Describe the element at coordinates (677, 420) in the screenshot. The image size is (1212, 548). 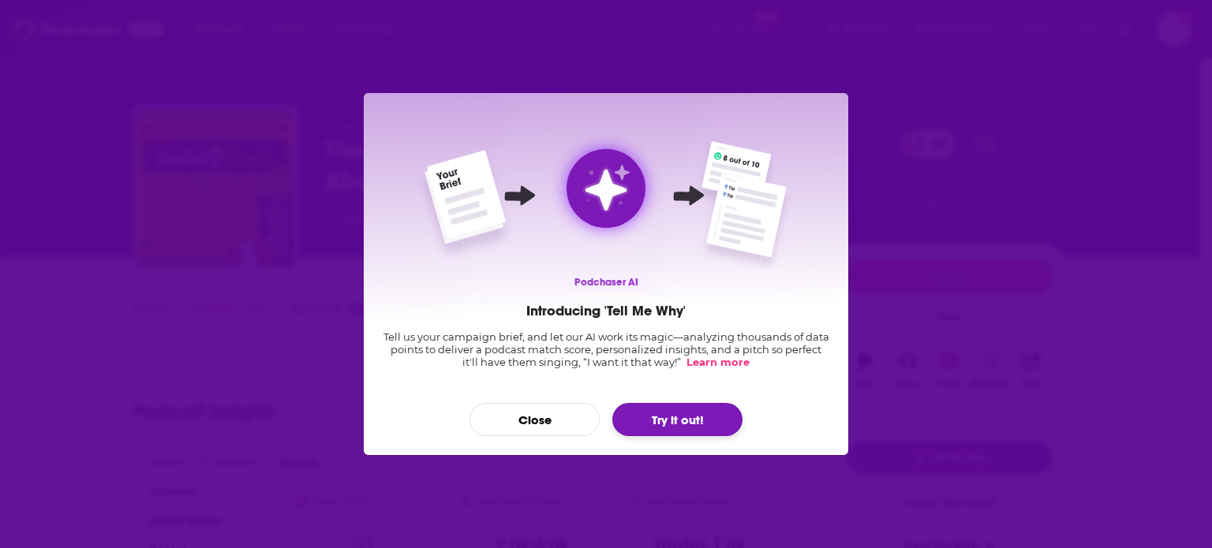
I see `button: Try it out!` at that location.